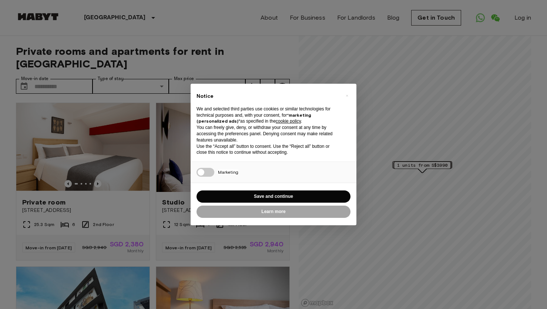 The width and height of the screenshot is (547, 309). What do you see at coordinates (268, 96) in the screenshot?
I see `h2: Notice` at bounding box center [268, 96].